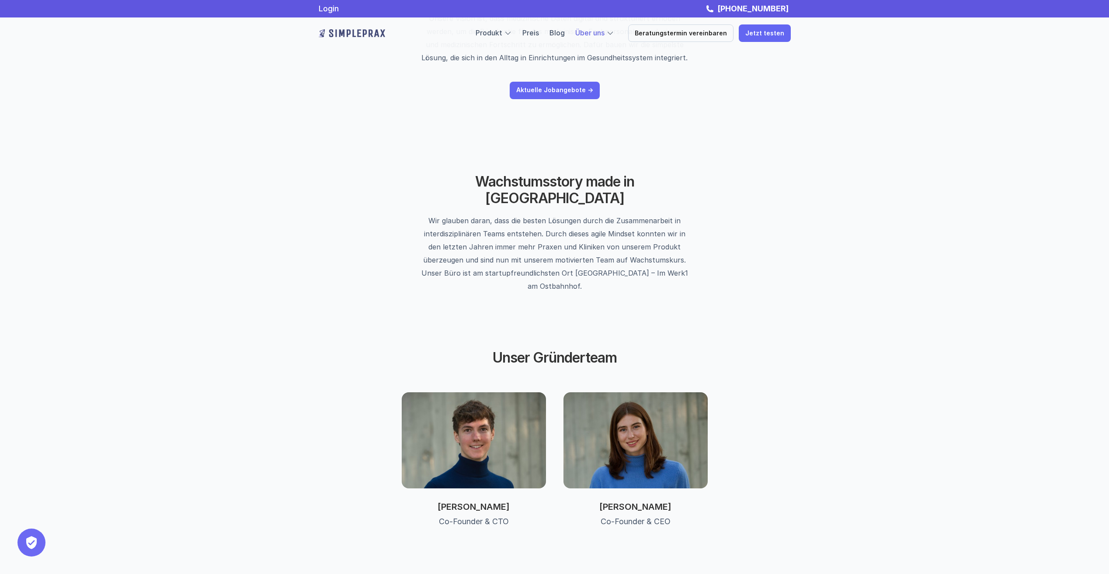 The image size is (1109, 574). I want to click on a: Preis, so click(530, 33).